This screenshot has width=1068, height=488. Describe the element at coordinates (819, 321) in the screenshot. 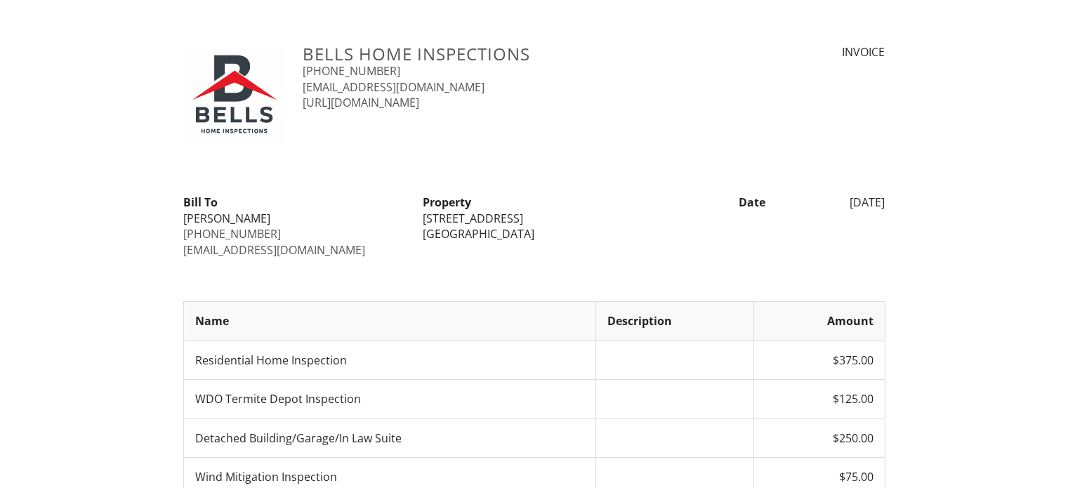

I see `th: Amount` at that location.